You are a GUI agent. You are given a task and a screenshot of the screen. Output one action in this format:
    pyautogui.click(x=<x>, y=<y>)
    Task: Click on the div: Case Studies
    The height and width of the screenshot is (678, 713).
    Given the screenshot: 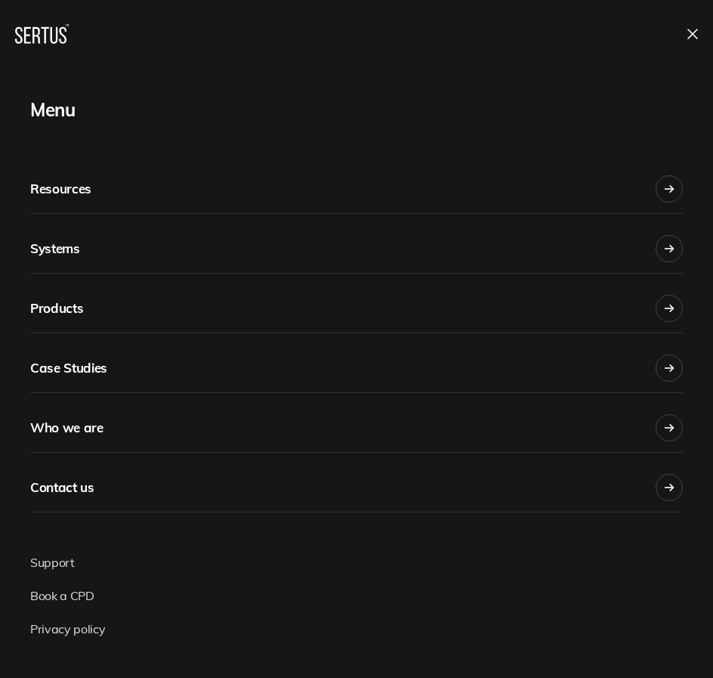 What is the action you would take?
    pyautogui.click(x=69, y=368)
    